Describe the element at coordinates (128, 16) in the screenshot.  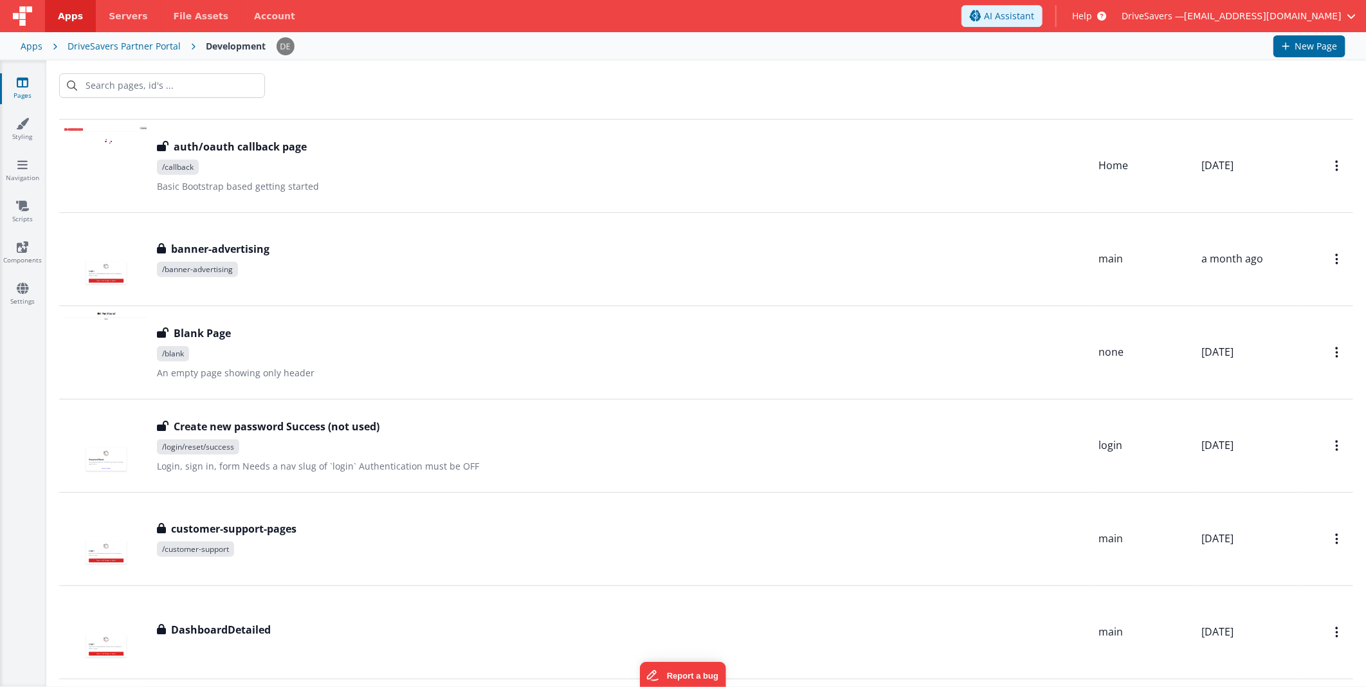
I see `span: Servers` at that location.